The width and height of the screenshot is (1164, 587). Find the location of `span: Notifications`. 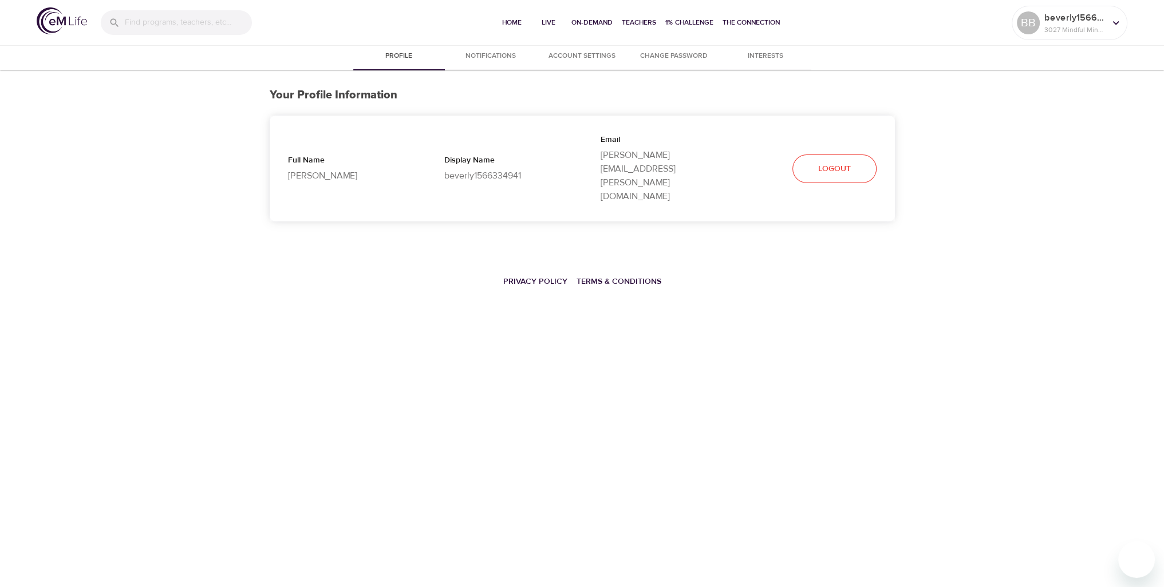

span: Notifications is located at coordinates (491, 56).